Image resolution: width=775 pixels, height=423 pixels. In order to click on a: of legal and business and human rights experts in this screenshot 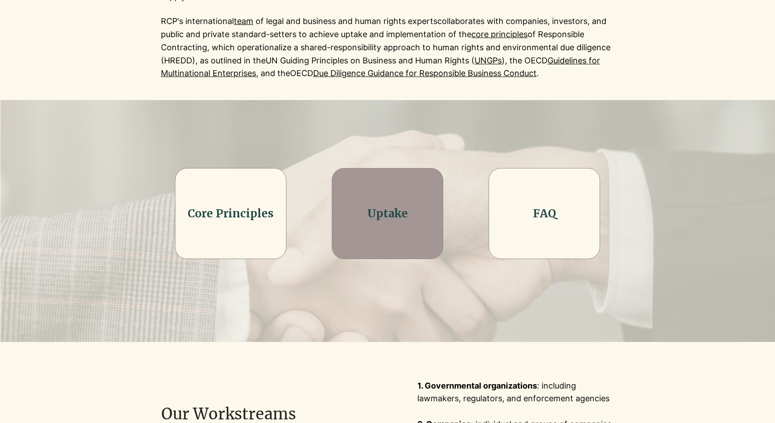, I will do `click(346, 21)`.